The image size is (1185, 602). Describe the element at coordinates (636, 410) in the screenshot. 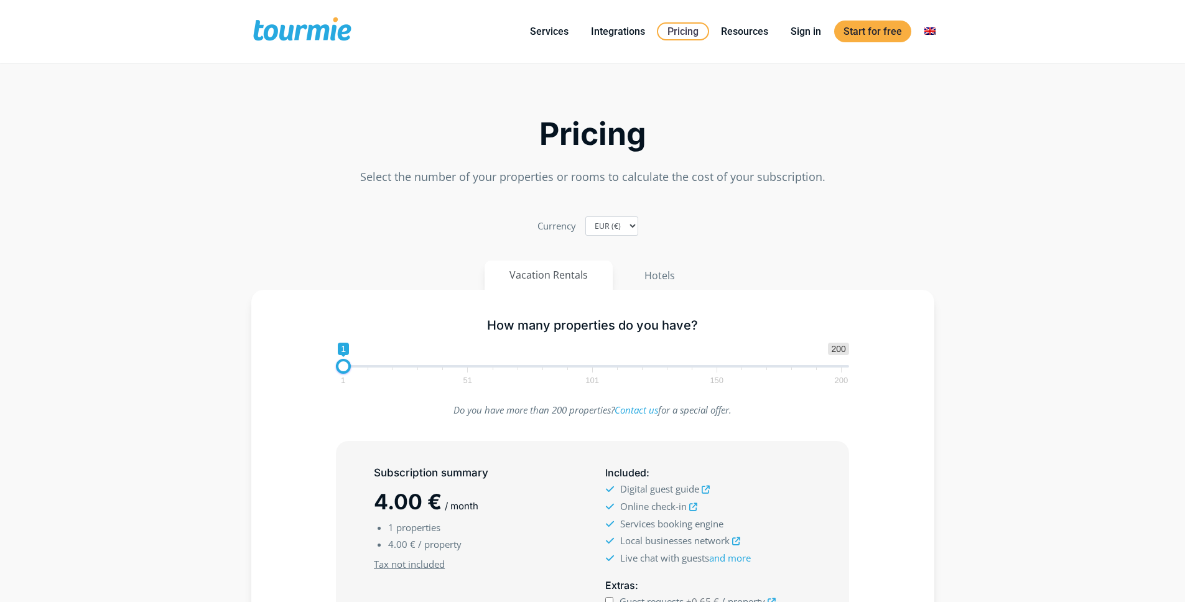

I see `a: Contact us` at that location.